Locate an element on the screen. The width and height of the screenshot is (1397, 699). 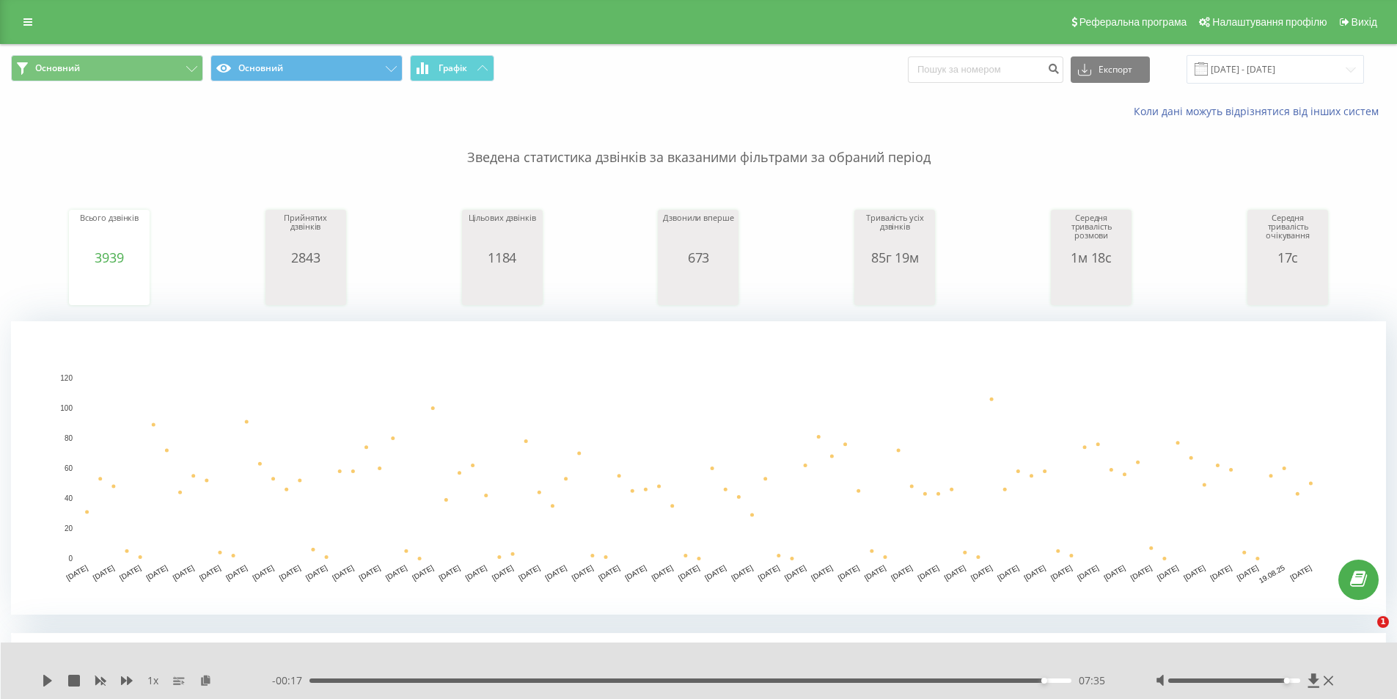
span: Основний is located at coordinates (57, 68).